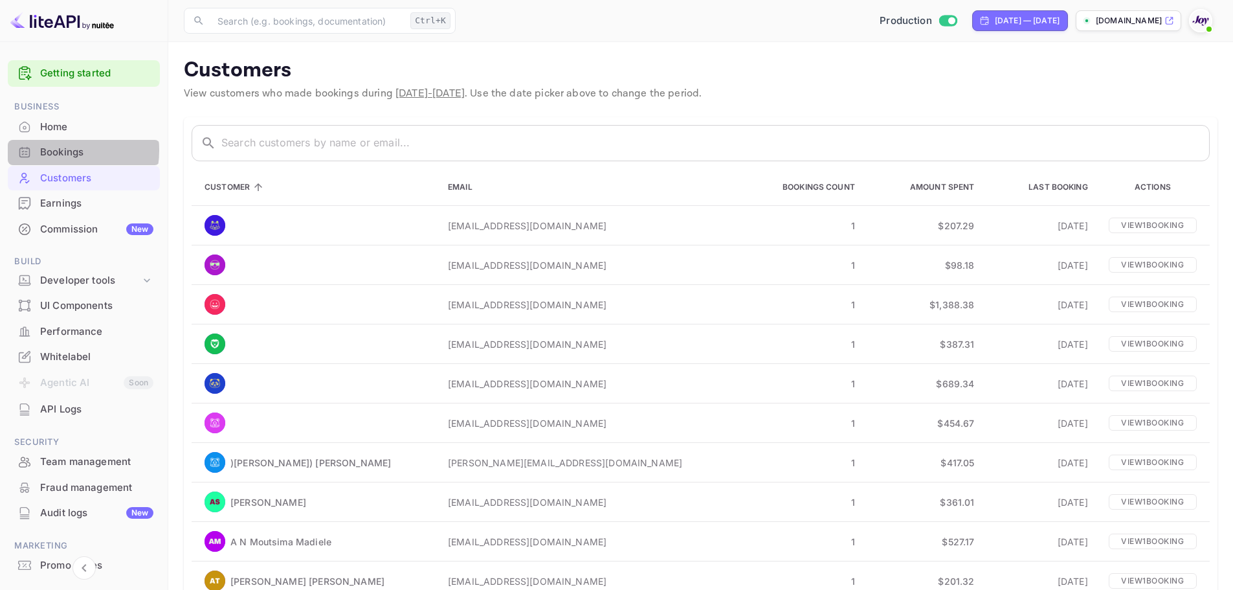 This screenshot has width=1233, height=590. I want to click on a: Audit logsNew, so click(84, 512).